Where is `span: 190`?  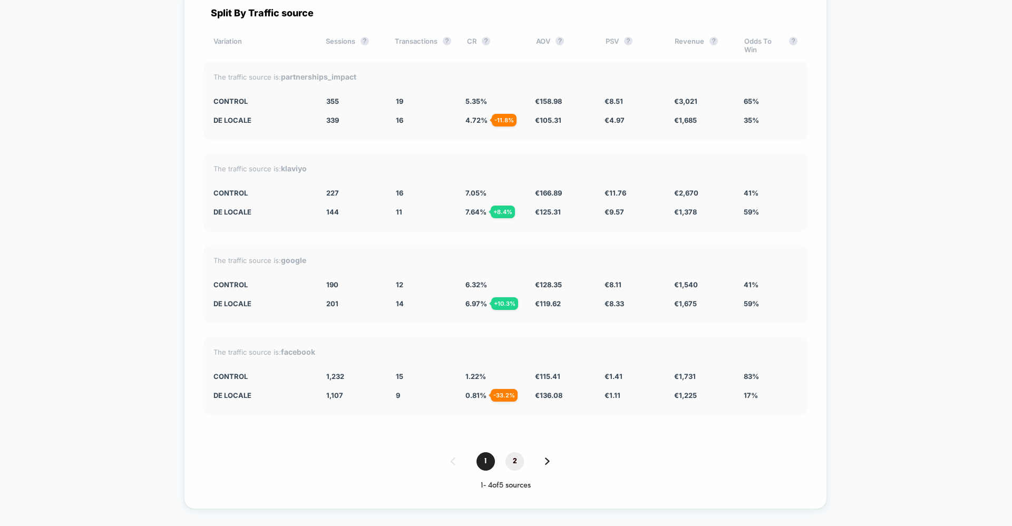
span: 190 is located at coordinates (332, 285).